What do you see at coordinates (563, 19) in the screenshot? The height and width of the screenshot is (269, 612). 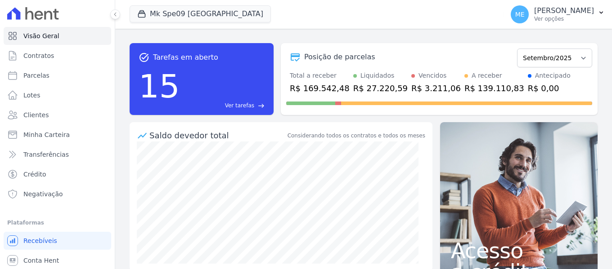 I see `p: Ver opções` at bounding box center [563, 19].